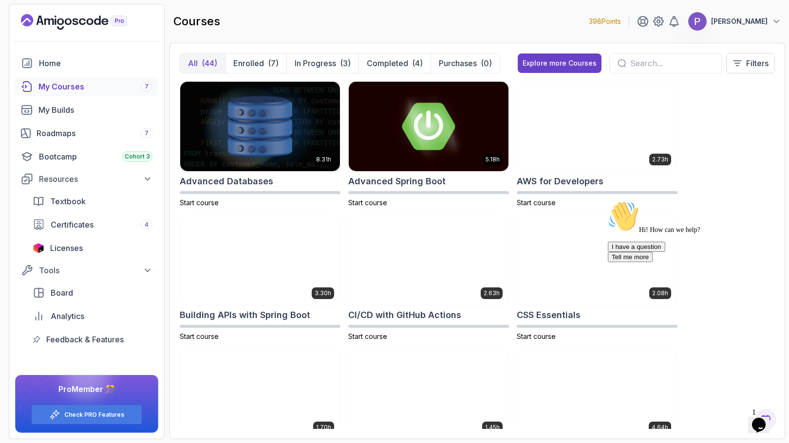 The width and height of the screenshot is (789, 443). I want to click on p: 5.18h, so click(492, 160).